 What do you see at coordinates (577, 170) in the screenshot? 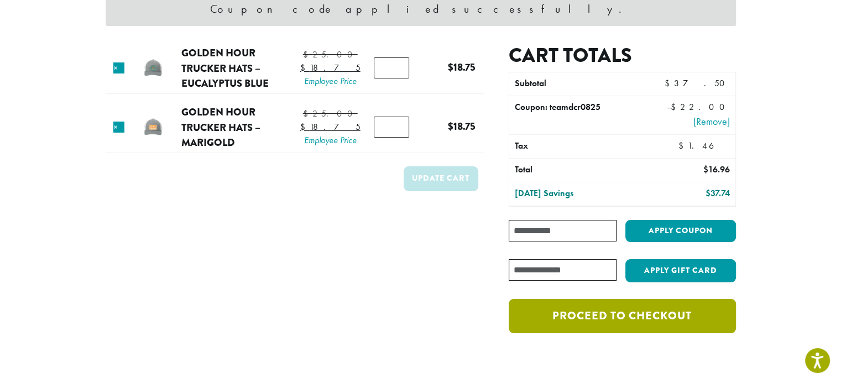
I see `th: Total` at bounding box center [577, 170].